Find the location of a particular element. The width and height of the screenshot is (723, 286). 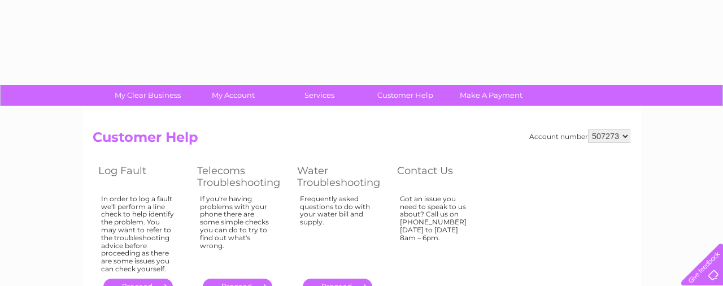

th: Telecoms Troubleshooting is located at coordinates (241, 176).